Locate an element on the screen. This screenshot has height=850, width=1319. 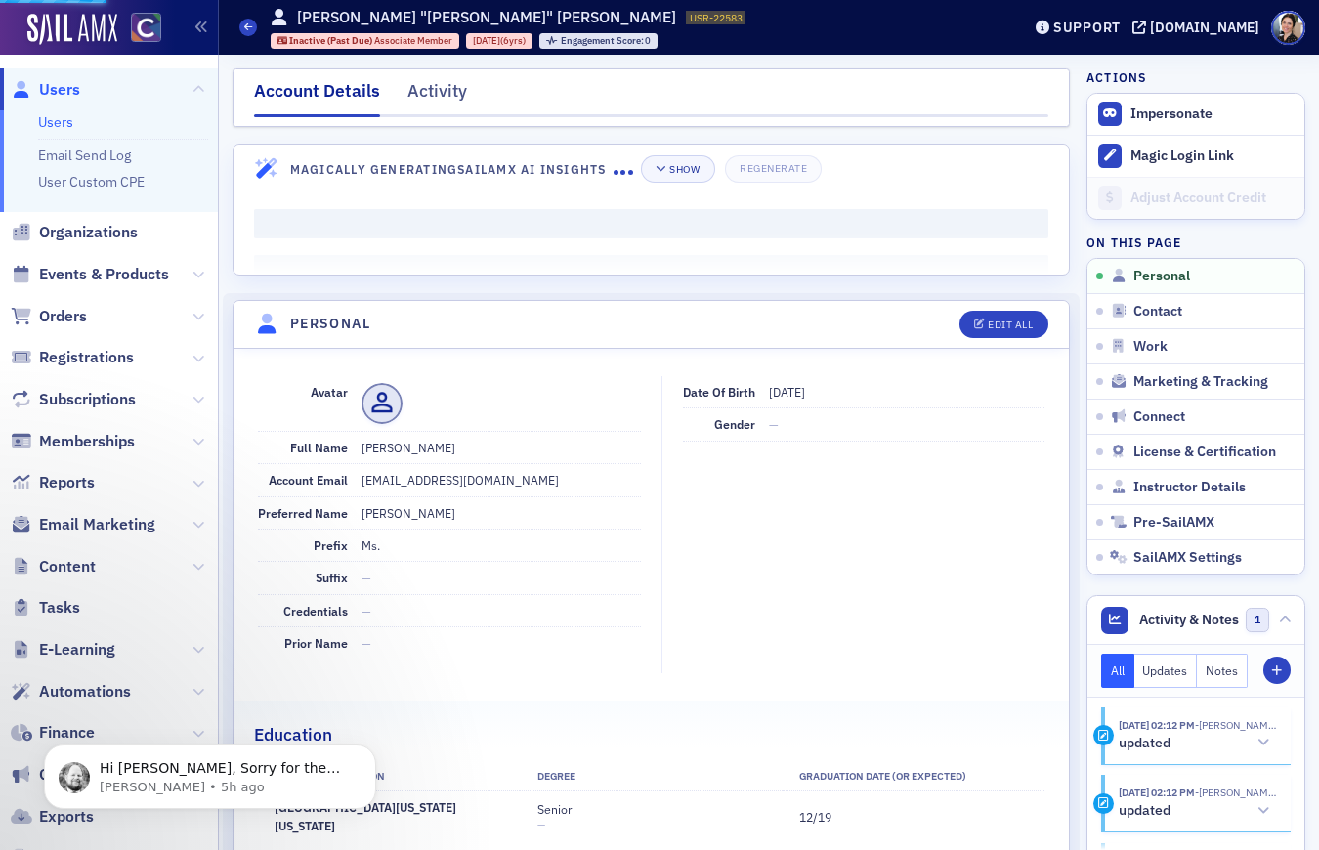
span: SailAMX Settings is located at coordinates (1187, 558).